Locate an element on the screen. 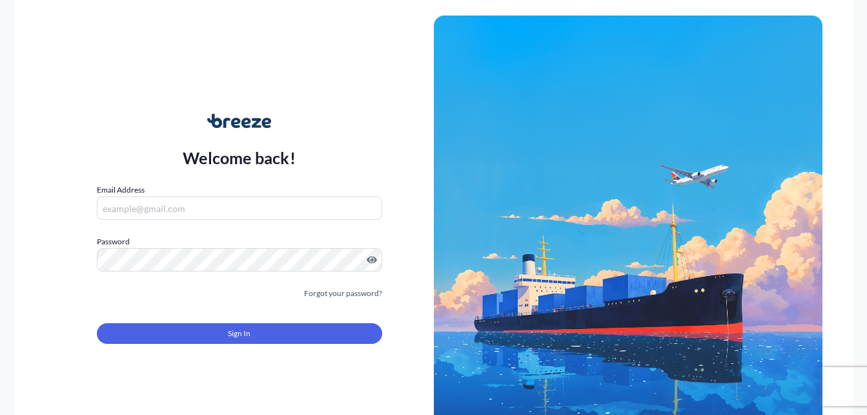 The width and height of the screenshot is (867, 415). label: Email Address is located at coordinates (121, 190).